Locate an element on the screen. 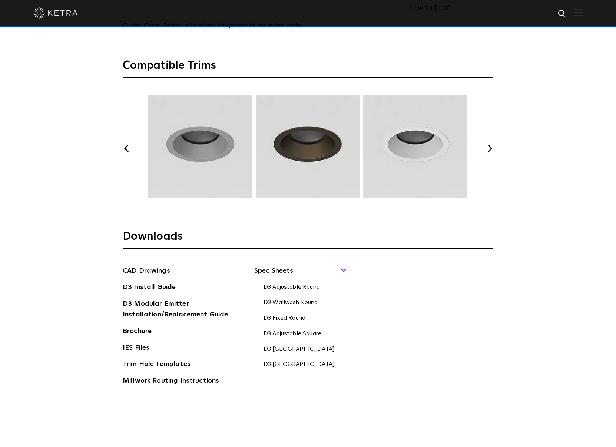  h3: Compatible Trims is located at coordinates (308, 68).